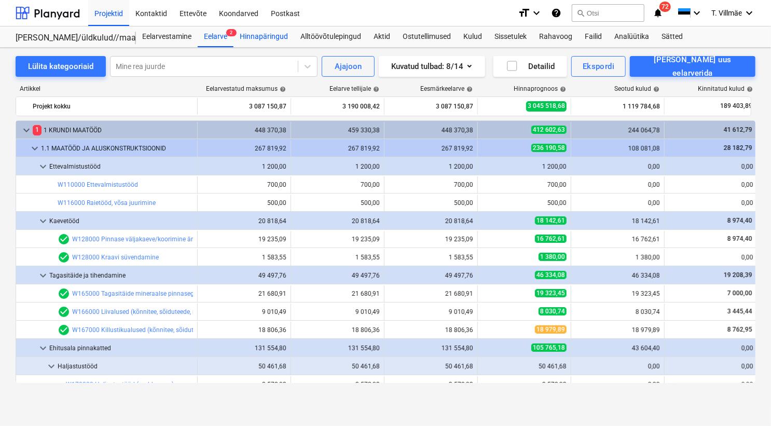 Image resolution: width=771 pixels, height=426 pixels. What do you see at coordinates (330, 37) in the screenshot?
I see `a: Alltöövõtulepingud` at bounding box center [330, 37].